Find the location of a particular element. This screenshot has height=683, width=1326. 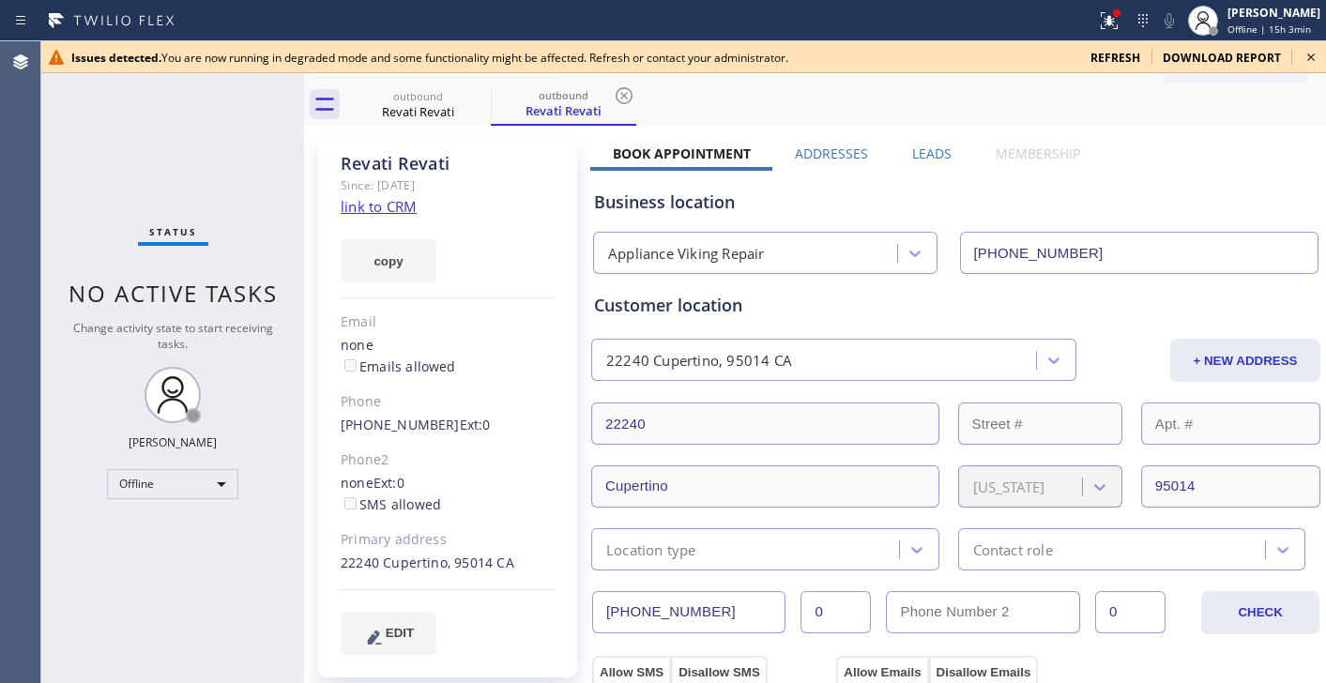

button: copy is located at coordinates (388, 261).